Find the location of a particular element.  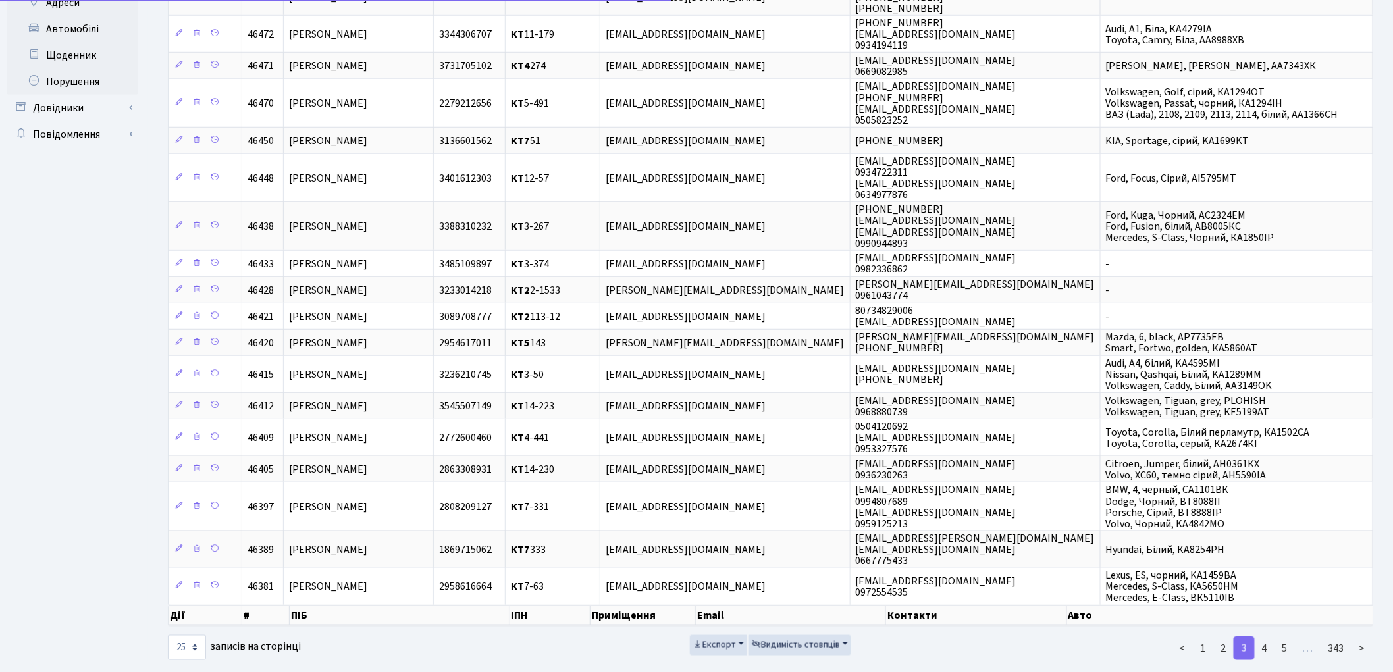

span: 46448 is located at coordinates (261, 178).